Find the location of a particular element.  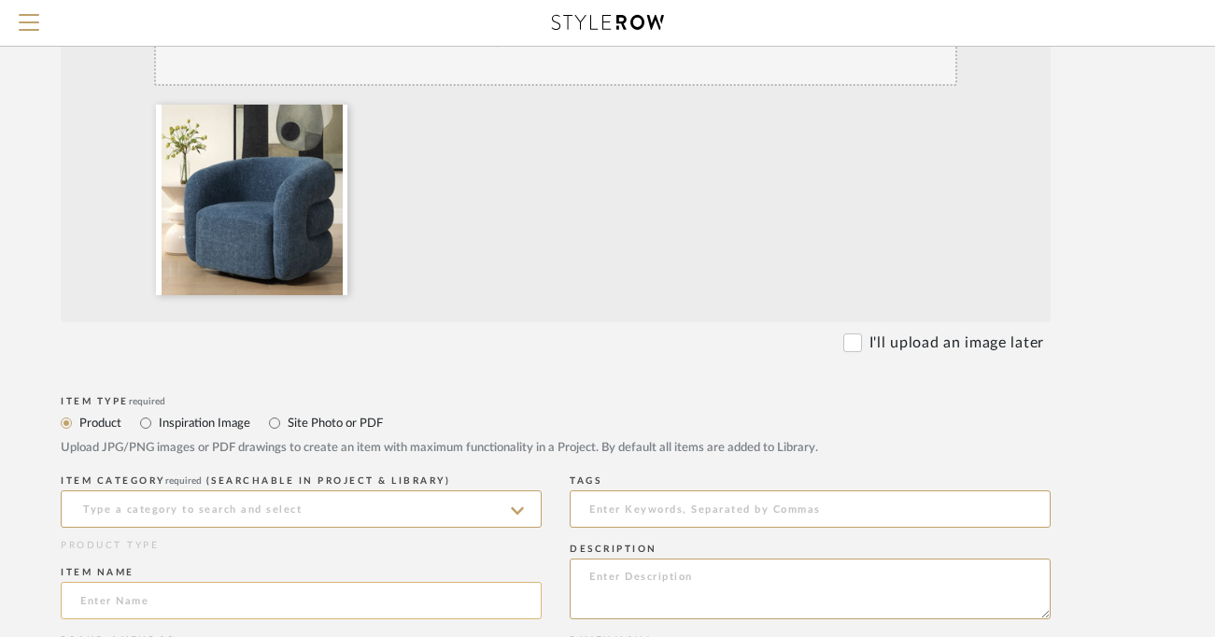

mat-radio-group: Select item type is located at coordinates (556, 422).